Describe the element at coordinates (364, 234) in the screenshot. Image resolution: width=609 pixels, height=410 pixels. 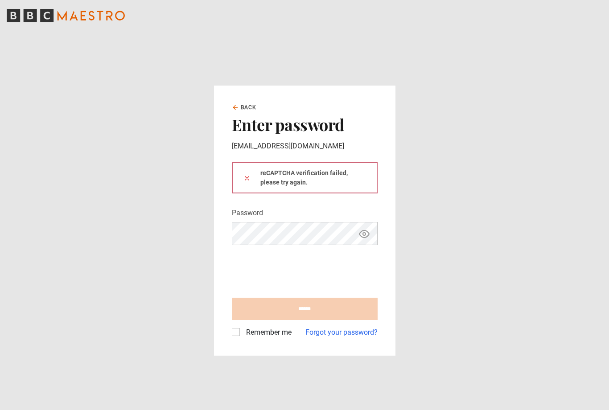
I see `button: Show password` at that location.